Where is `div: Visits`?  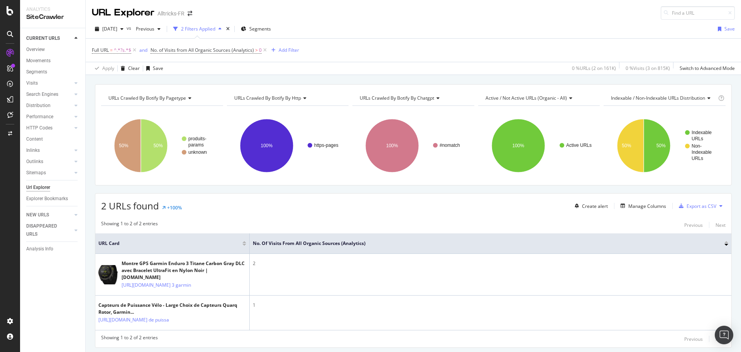 div: Visits is located at coordinates (32, 83).